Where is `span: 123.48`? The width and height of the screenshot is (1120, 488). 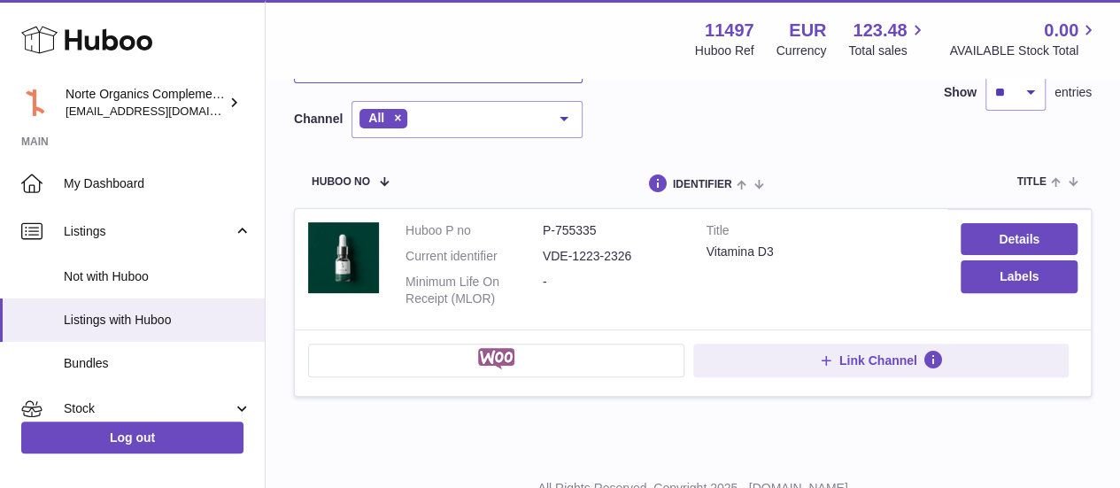
span: 123.48 is located at coordinates (879, 30).